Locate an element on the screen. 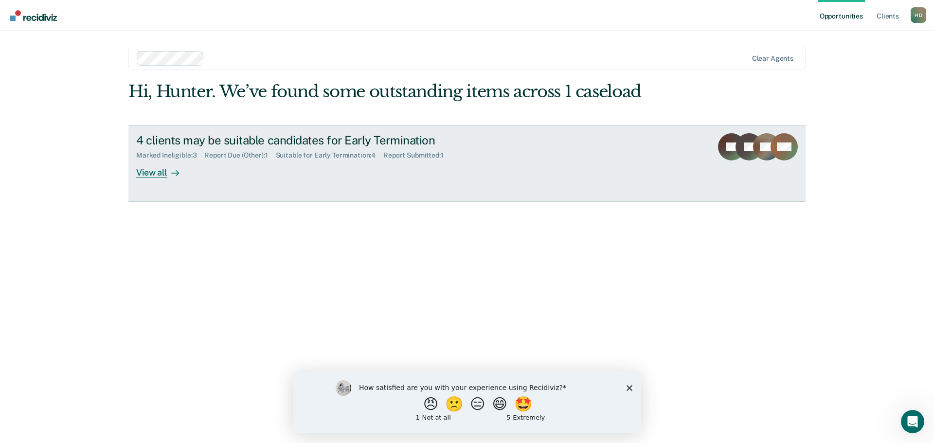 The width and height of the screenshot is (934, 443). div: Hi, Hunter. We’ve found some outstanding items across 1 caseload is located at coordinates (399, 91).